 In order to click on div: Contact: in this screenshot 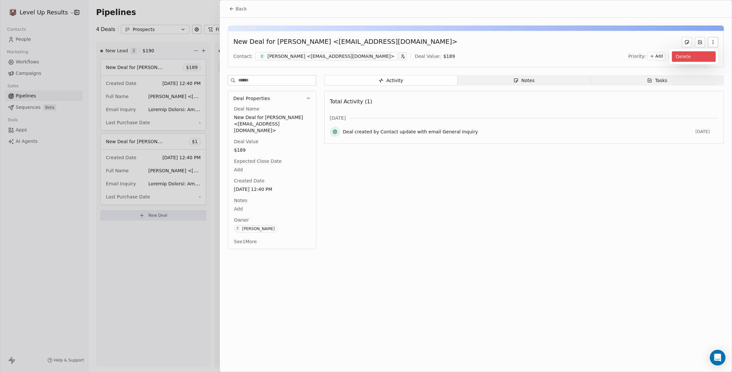, I will do `click(243, 56)`.